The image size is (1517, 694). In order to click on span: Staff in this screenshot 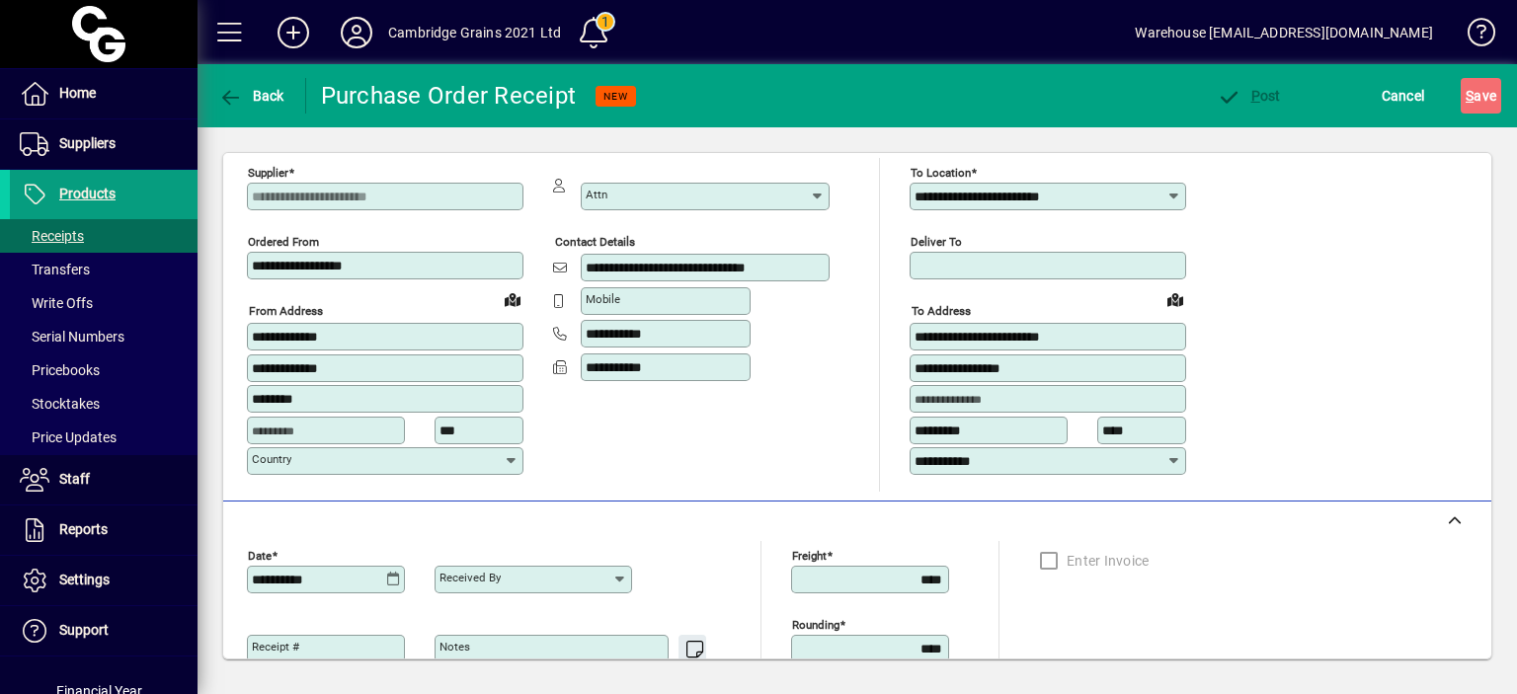, I will do `click(74, 479)`.